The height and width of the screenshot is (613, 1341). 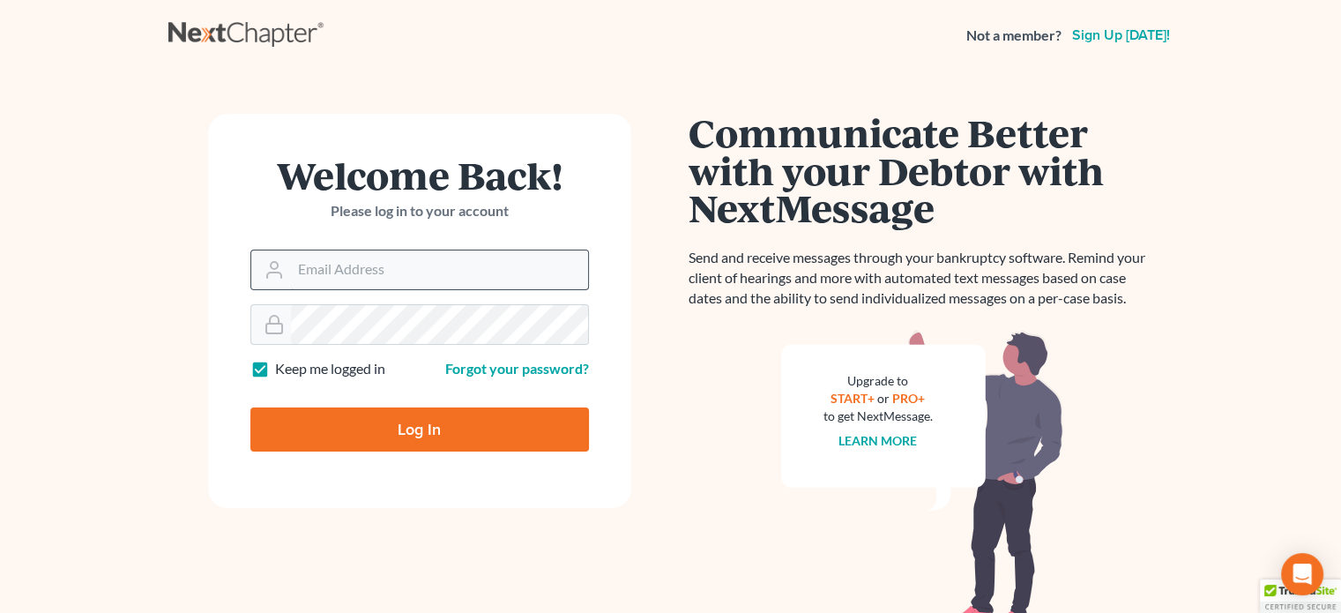 I want to click on a: START+, so click(x=853, y=398).